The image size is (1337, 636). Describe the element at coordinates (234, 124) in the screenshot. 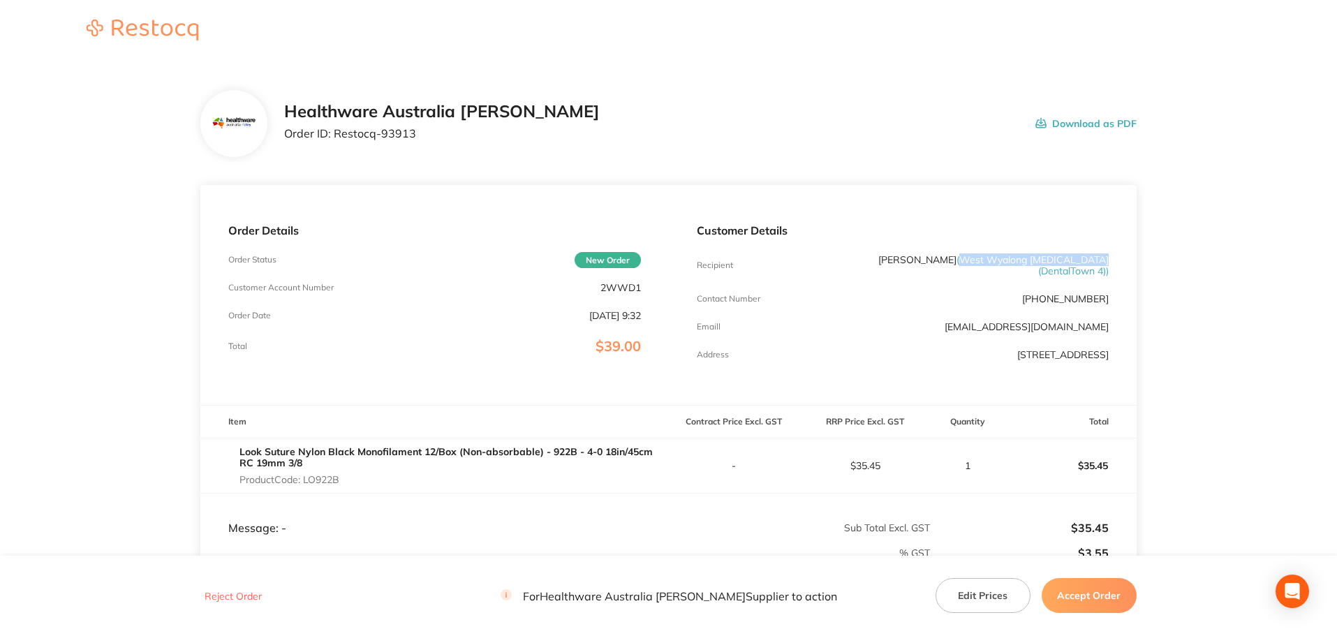

I see `img: Mjc2MnhocQ` at that location.